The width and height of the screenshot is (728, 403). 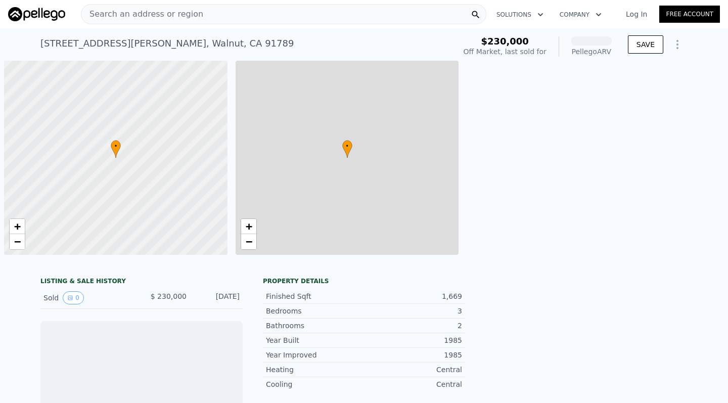 What do you see at coordinates (315, 384) in the screenshot?
I see `div: Cooling` at bounding box center [315, 384].